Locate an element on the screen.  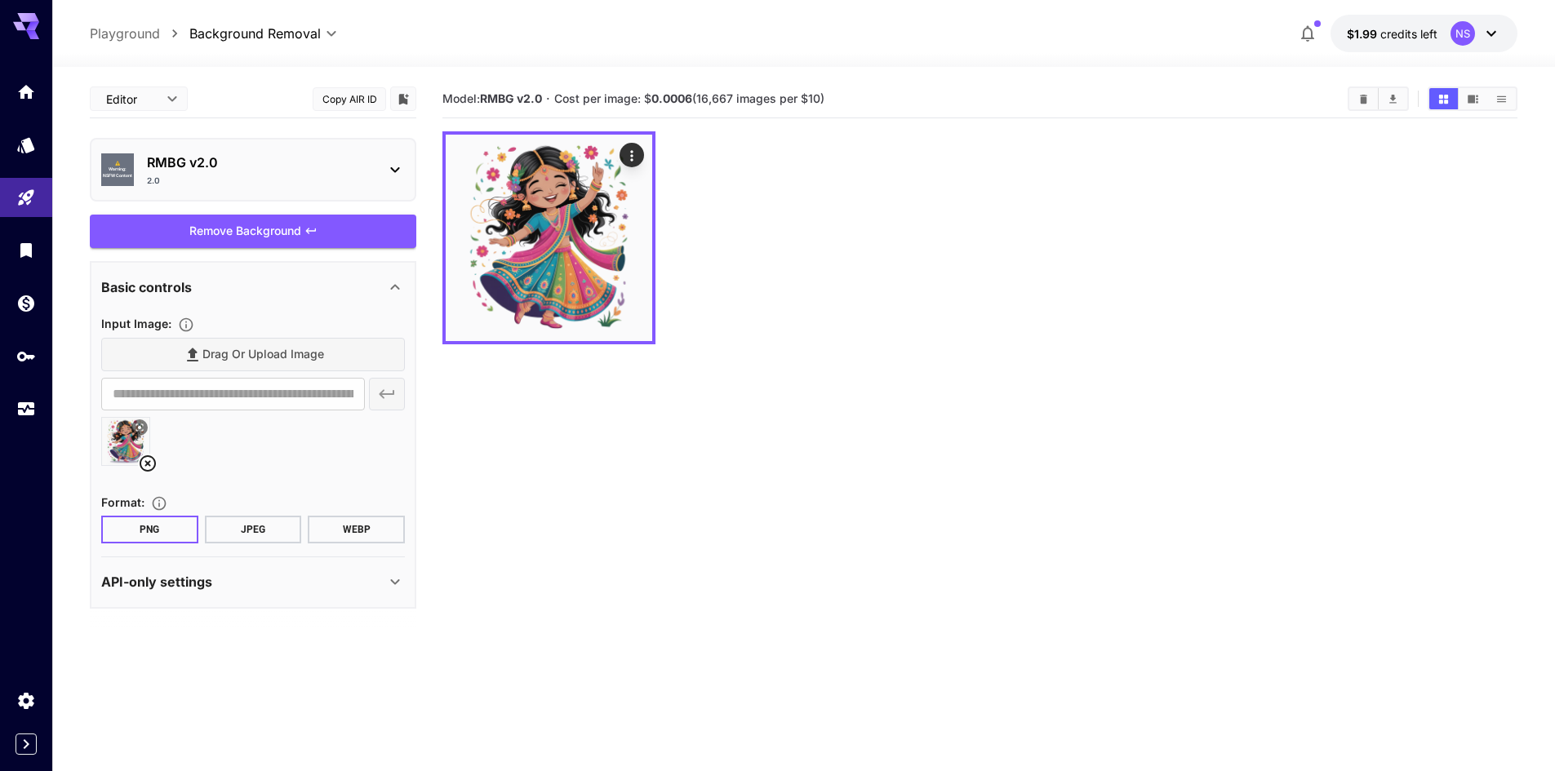
span: Editor is located at coordinates (131, 99).